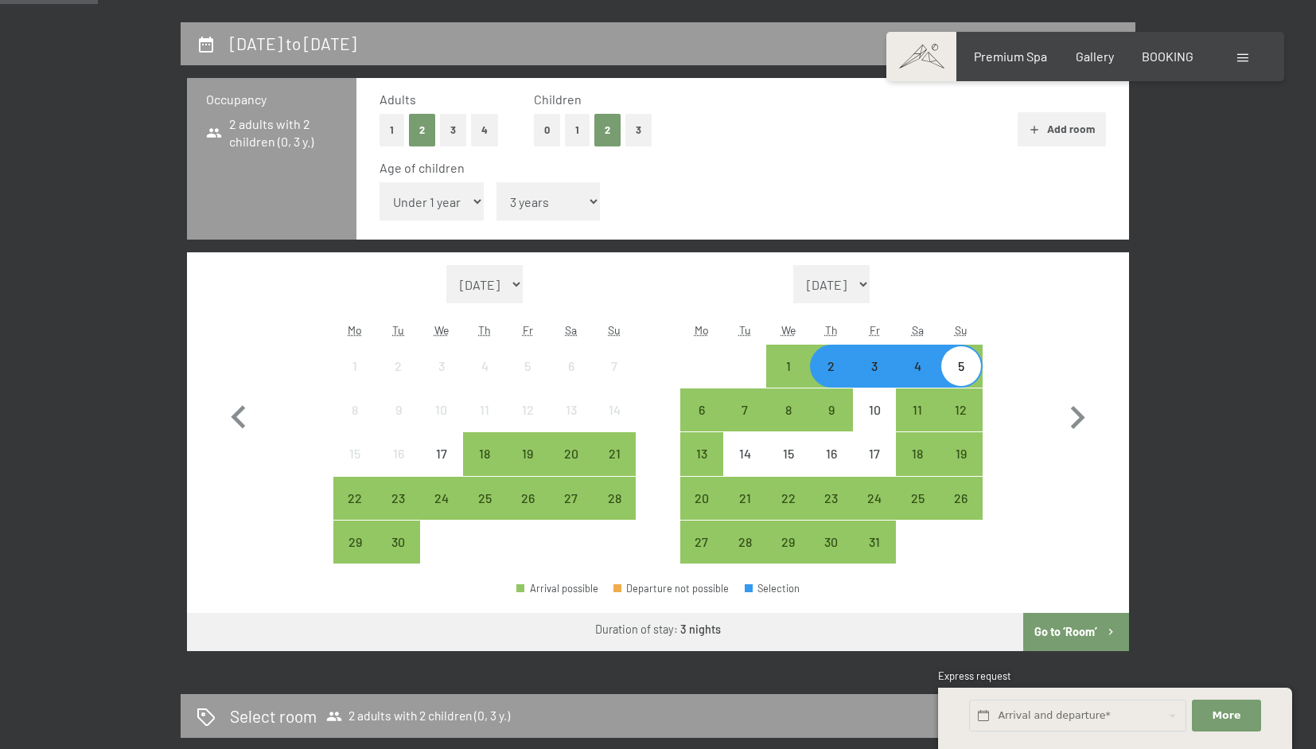 The width and height of the screenshot is (1316, 749). I want to click on div: Sat Oct 25 2025, so click(918, 498).